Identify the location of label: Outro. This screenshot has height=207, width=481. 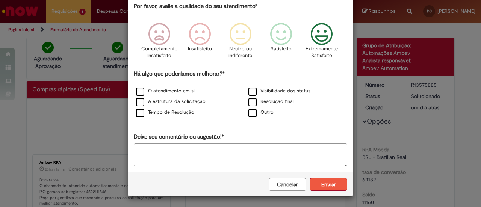
(261, 112).